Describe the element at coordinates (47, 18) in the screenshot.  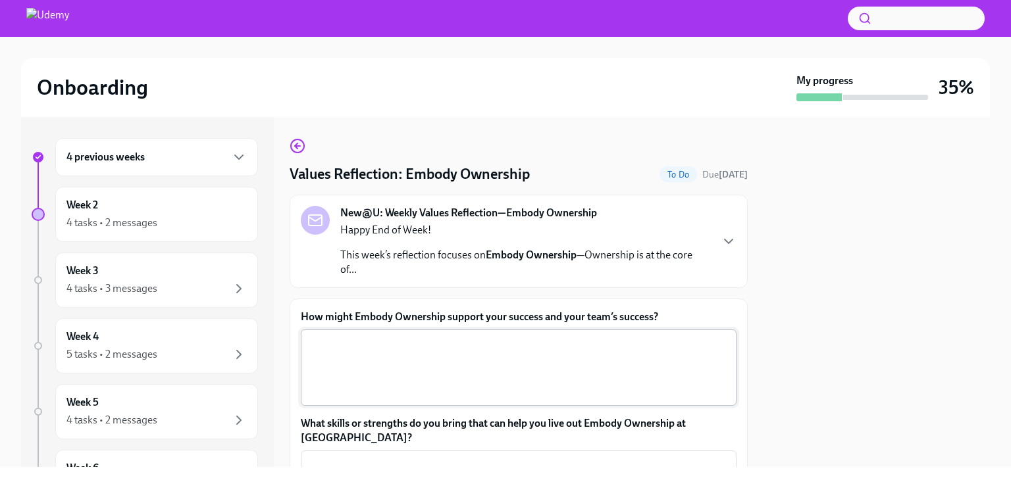
I see `img: Udemy` at that location.